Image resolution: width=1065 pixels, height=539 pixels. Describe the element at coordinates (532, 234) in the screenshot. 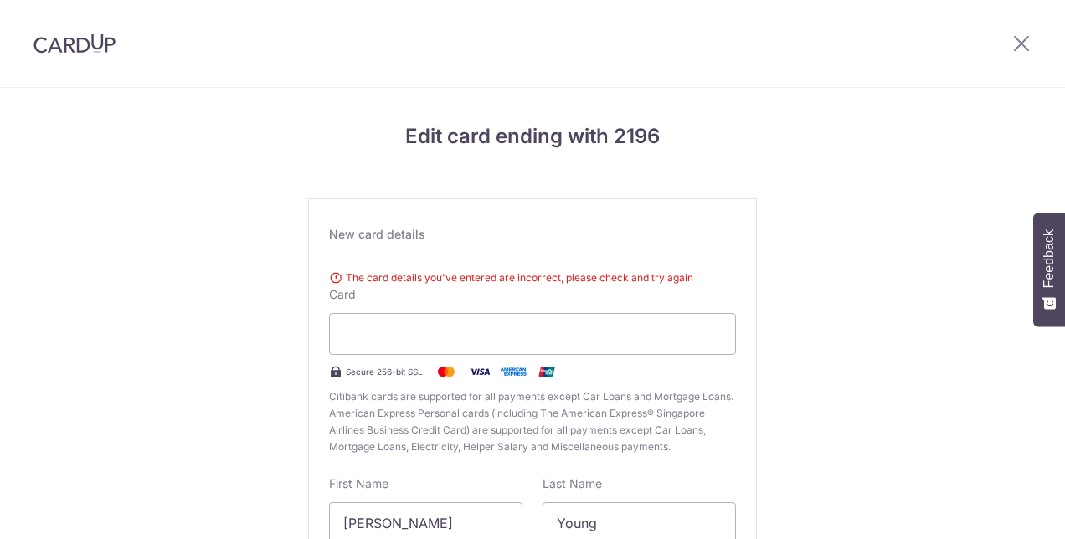

I see `div: New card details` at that location.